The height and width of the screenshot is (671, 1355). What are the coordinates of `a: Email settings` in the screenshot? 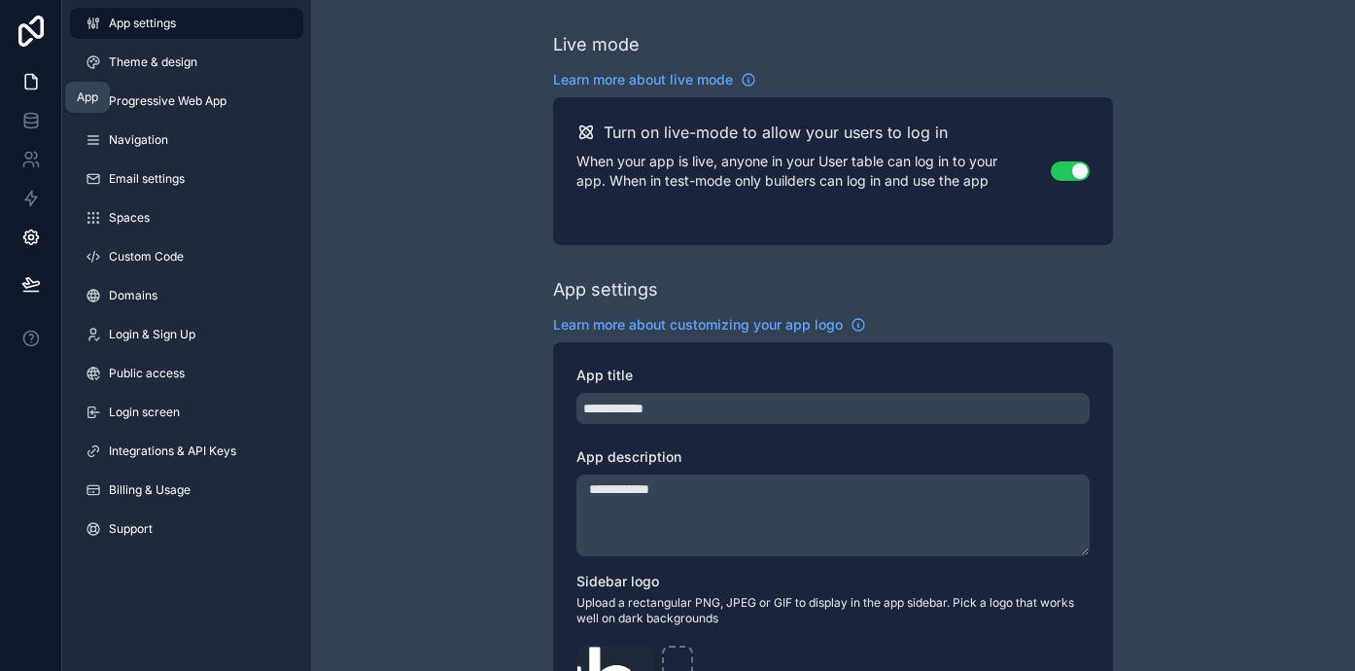 It's located at (187, 179).